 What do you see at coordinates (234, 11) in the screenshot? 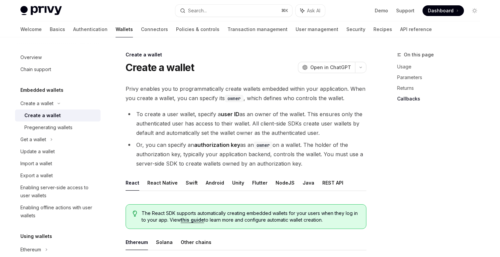
I see `button: Search...⌘K` at bounding box center [234, 11].